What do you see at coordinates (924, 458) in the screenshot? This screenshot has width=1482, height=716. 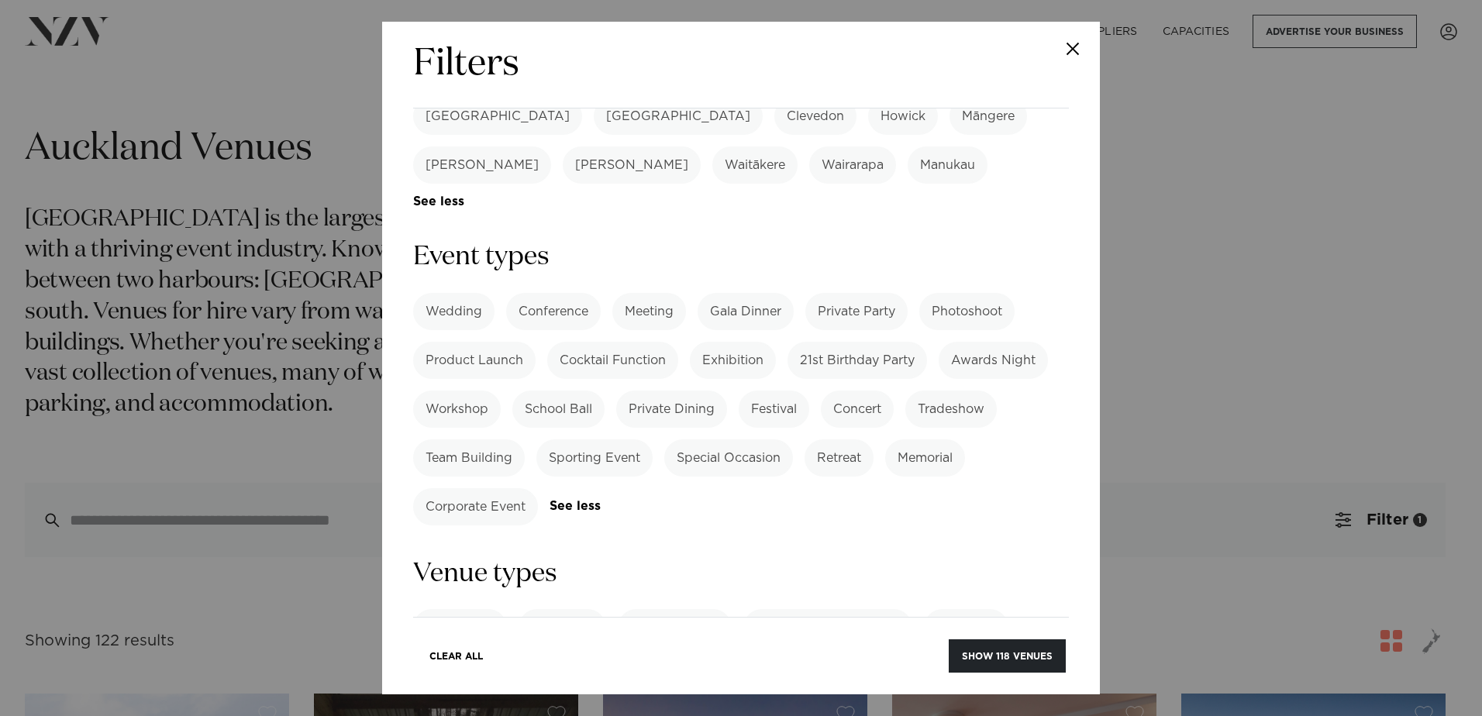 I see `label: Memorial` at bounding box center [924, 458].